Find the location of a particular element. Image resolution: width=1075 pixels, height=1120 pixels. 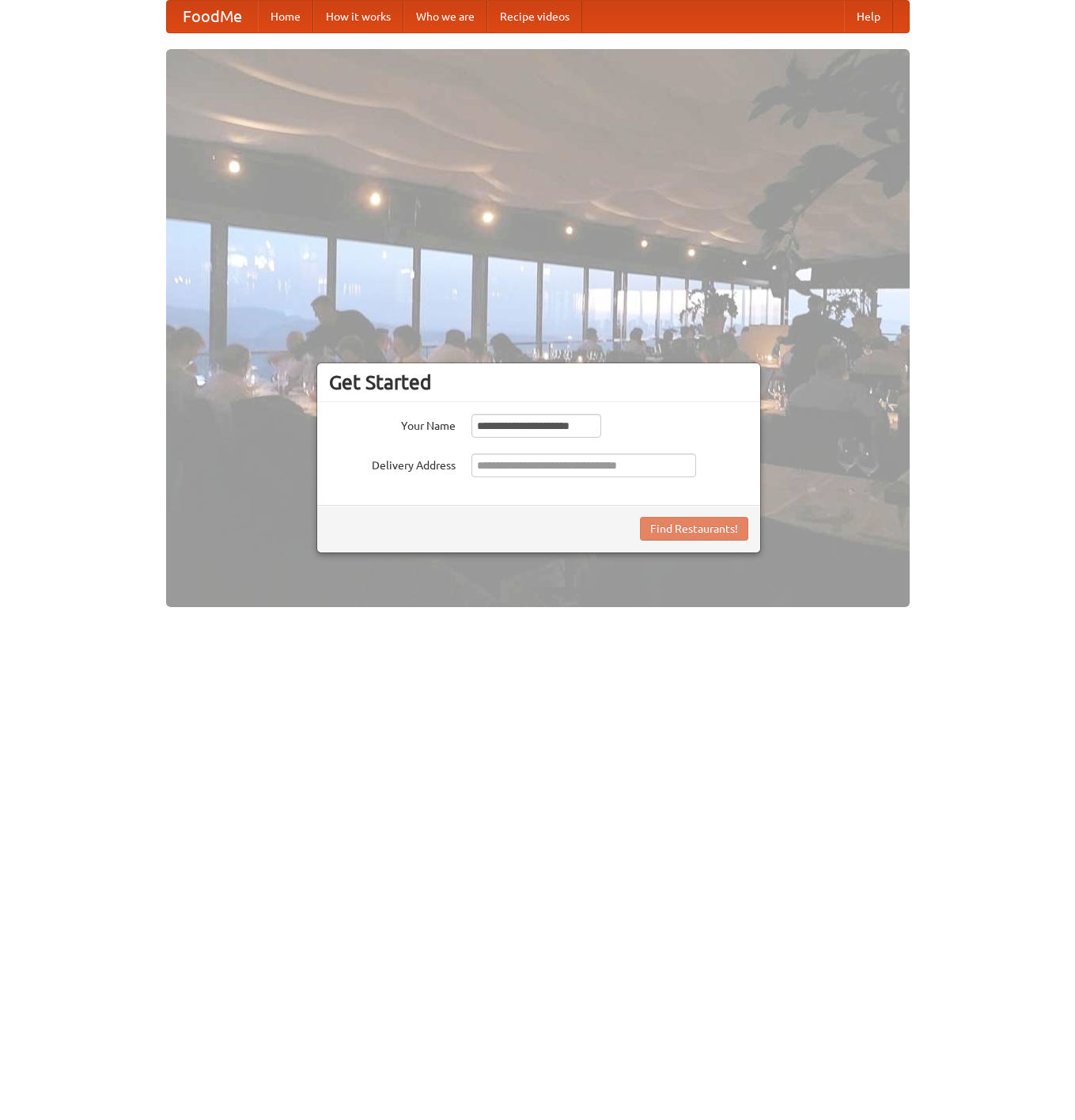

label: Your Name is located at coordinates (393, 423).